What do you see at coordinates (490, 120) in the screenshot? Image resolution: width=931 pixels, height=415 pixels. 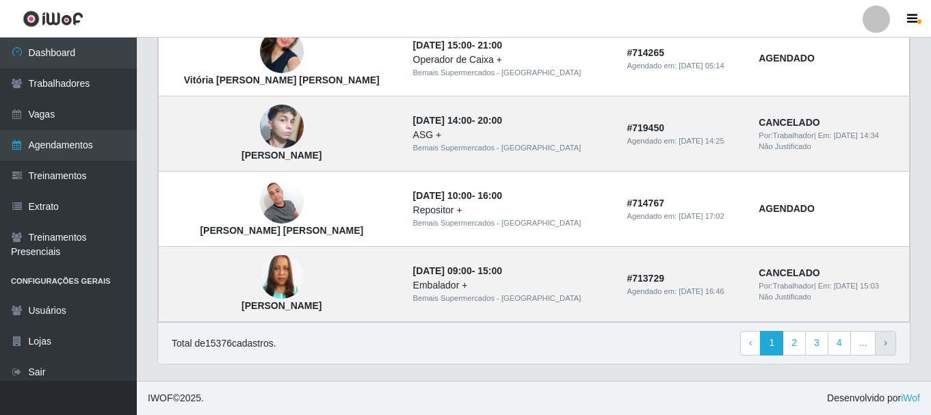 I see `time: 20:00` at bounding box center [490, 120].